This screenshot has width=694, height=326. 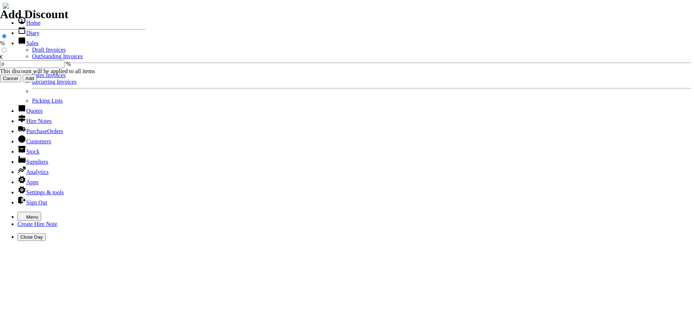 I want to click on a: Stock, so click(x=28, y=152).